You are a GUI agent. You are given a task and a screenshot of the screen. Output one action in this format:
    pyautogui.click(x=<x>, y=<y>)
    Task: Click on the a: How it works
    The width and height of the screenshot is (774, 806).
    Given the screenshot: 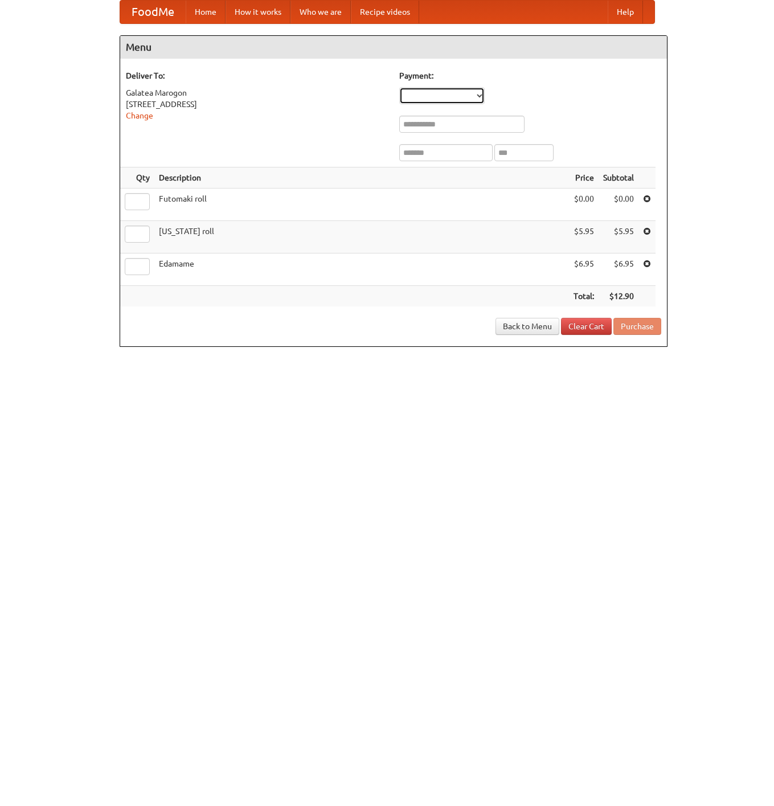 What is the action you would take?
    pyautogui.click(x=258, y=12)
    